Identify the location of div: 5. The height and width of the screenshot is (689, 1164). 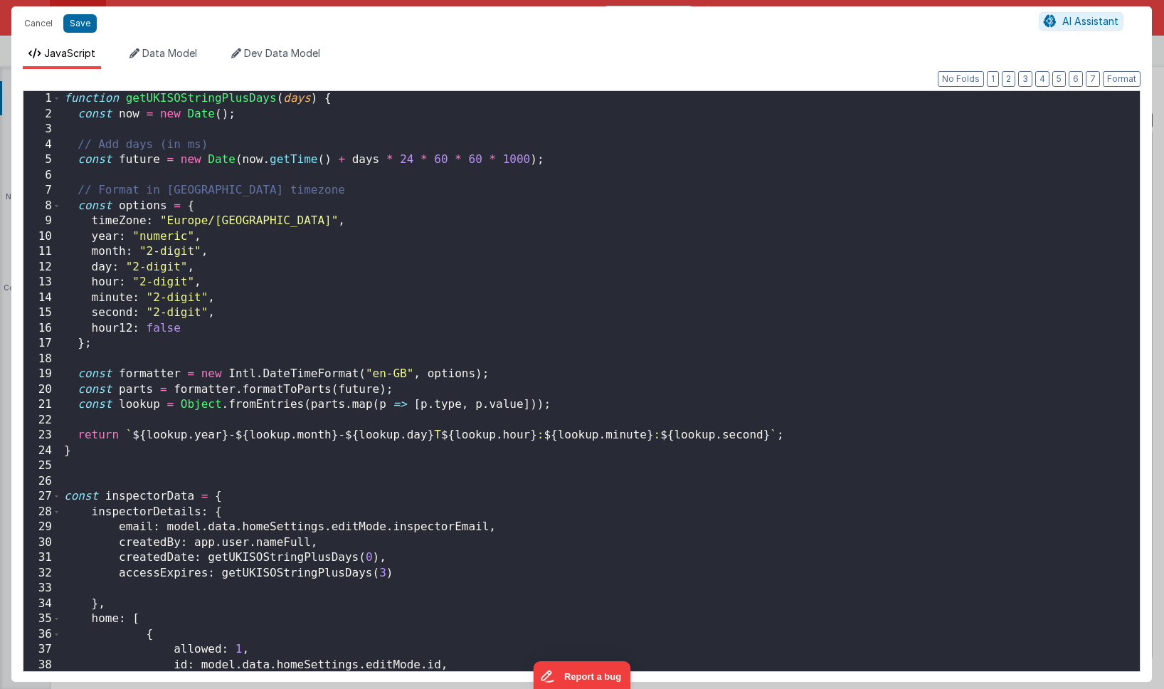
(42, 160).